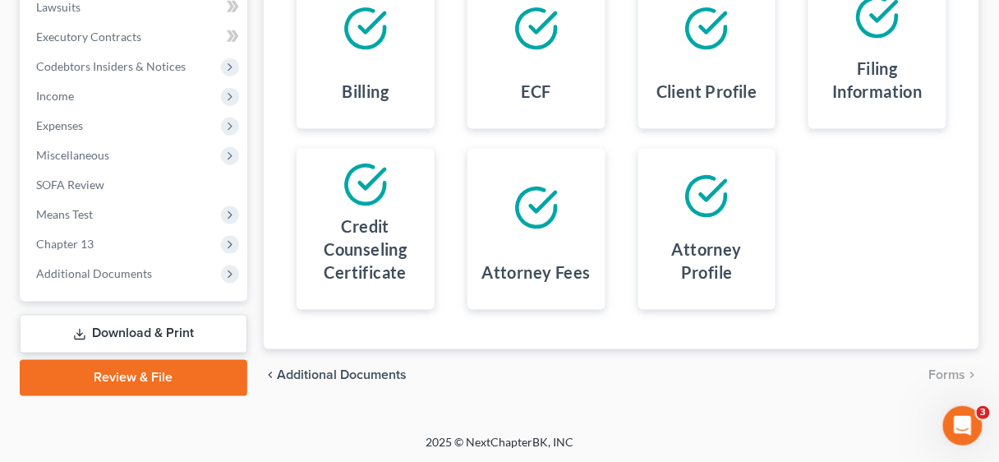  I want to click on h4: Attorney Profile, so click(707, 260).